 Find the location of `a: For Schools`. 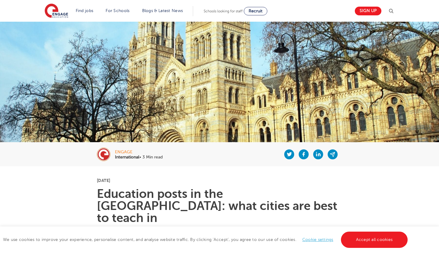

a: For Schools is located at coordinates (117, 11).